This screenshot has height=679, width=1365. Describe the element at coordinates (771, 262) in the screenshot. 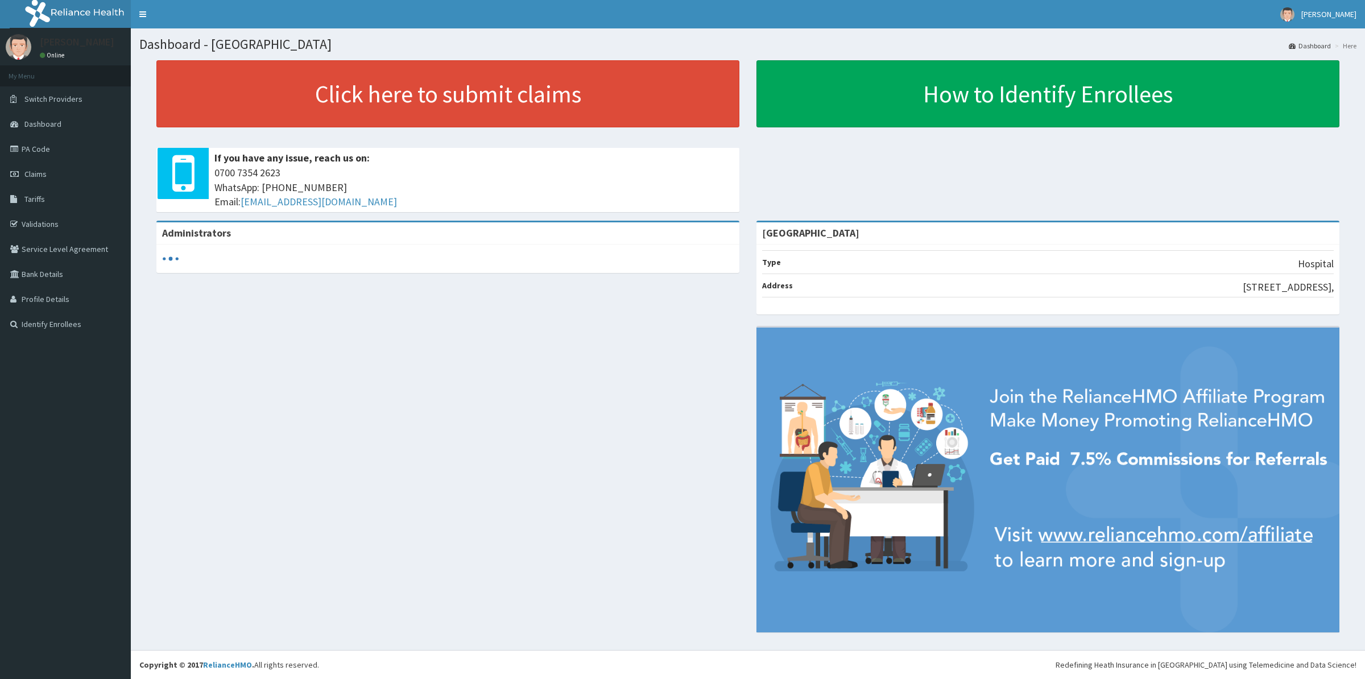

I see `b: Type` at that location.